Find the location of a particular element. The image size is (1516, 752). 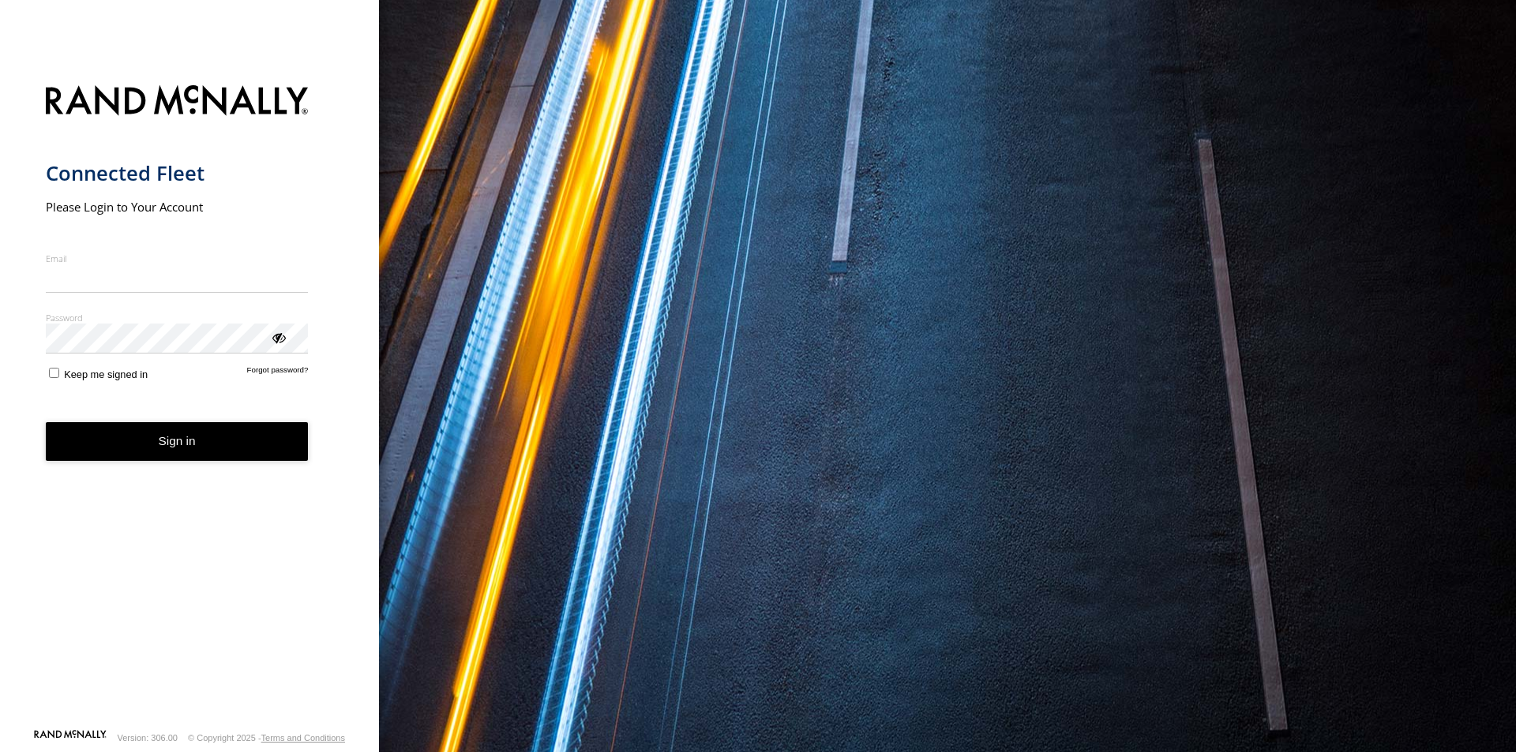

input: Keep me signed in is located at coordinates (54, 373).